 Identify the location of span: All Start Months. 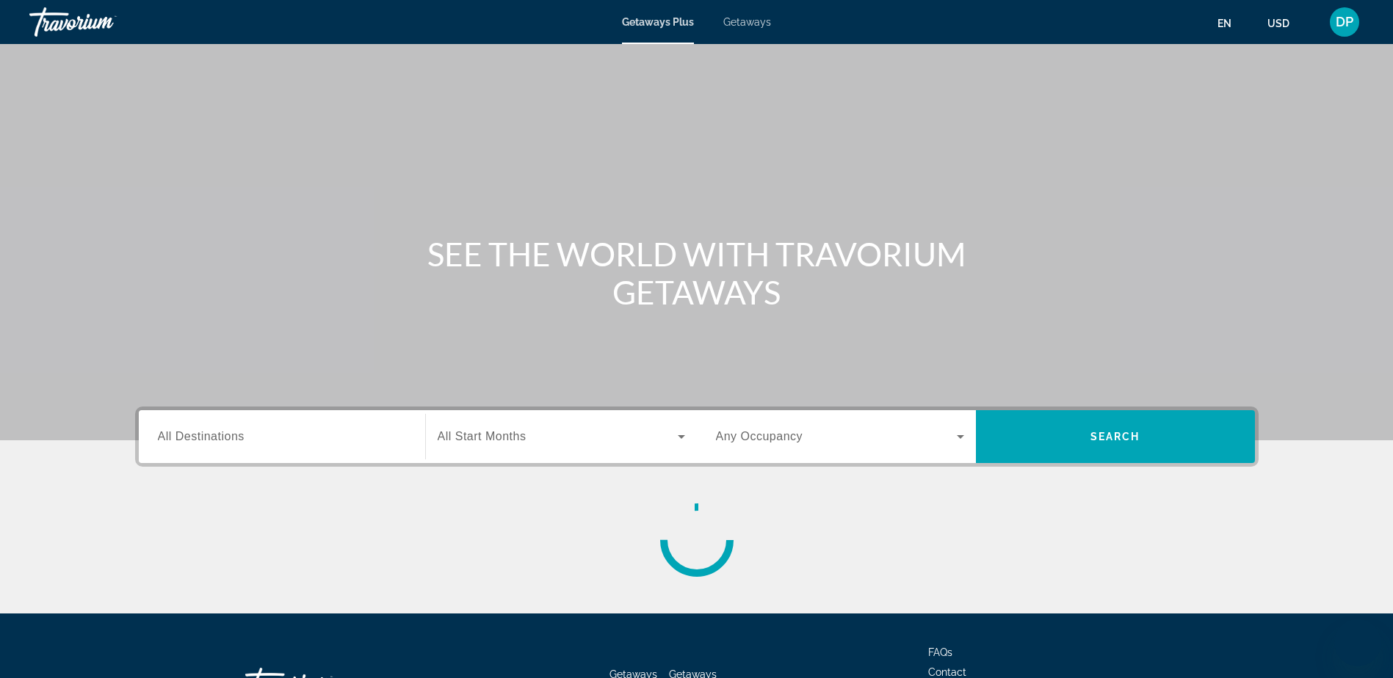
(482, 436).